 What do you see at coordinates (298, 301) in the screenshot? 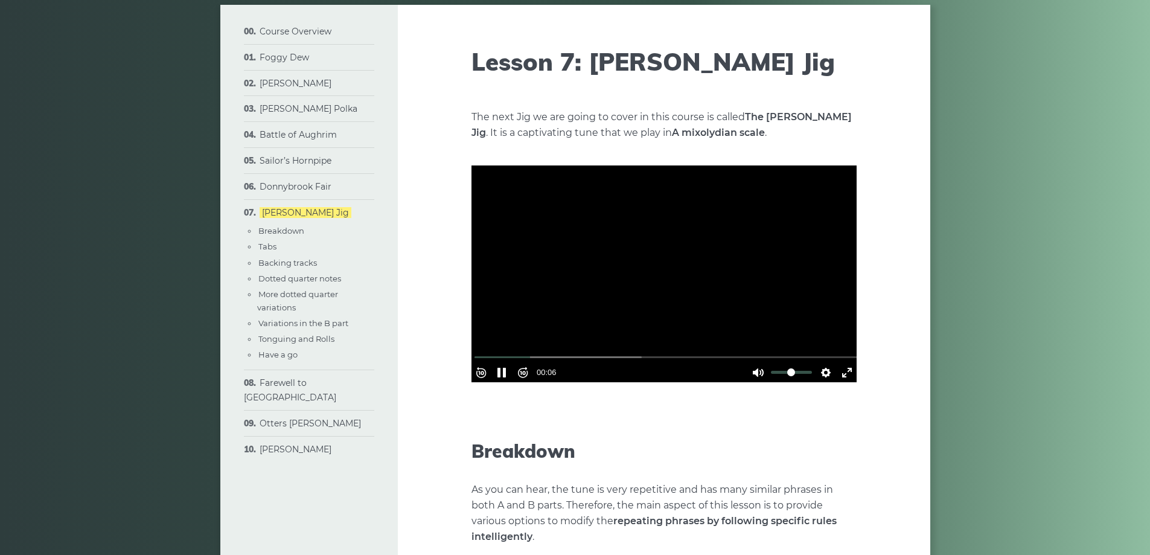
I see `a: More dotted quarter variations` at bounding box center [298, 301].